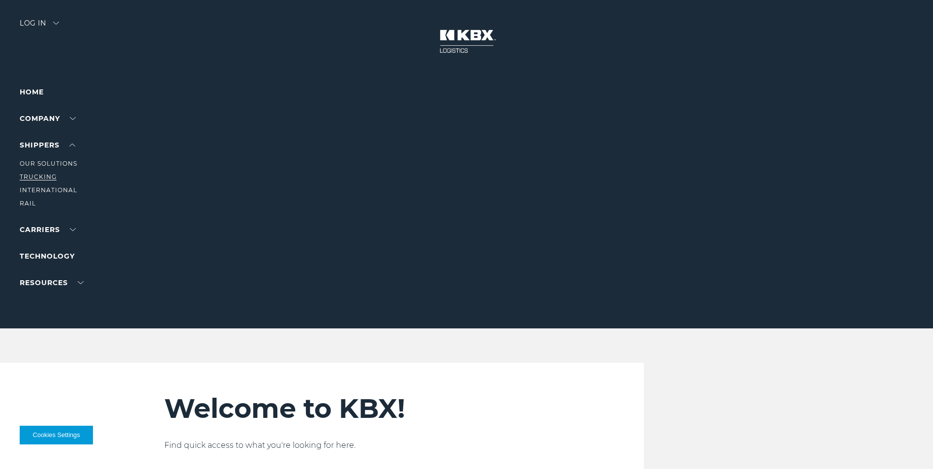  I want to click on img: kbx logo, so click(467, 41).